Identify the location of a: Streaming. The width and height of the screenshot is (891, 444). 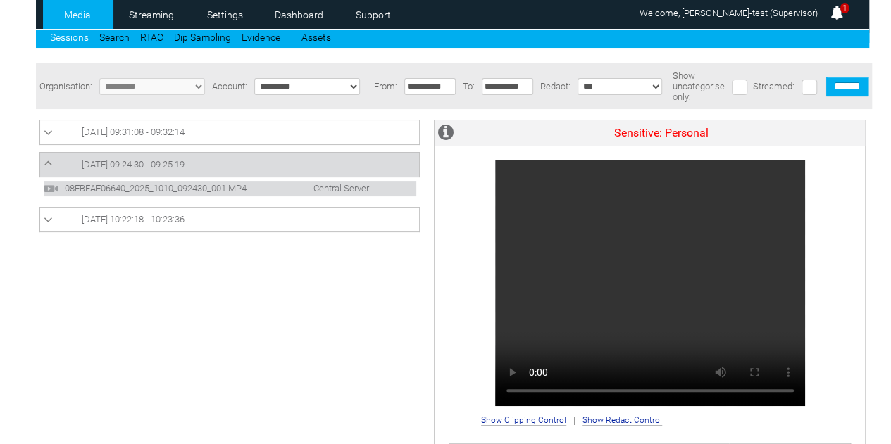
(151, 15).